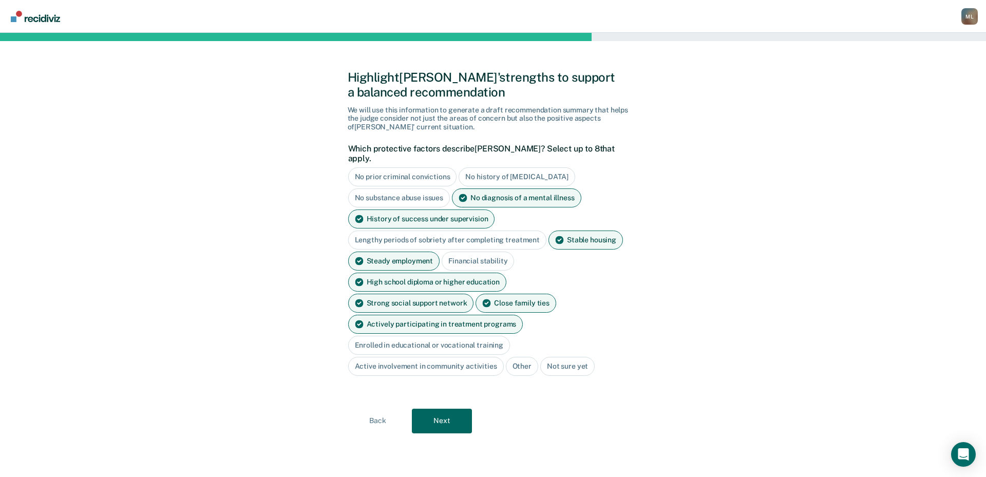 The height and width of the screenshot is (477, 986). What do you see at coordinates (447, 240) in the screenshot?
I see `div: Lengthy periods of sobriety after completing treatment` at bounding box center [447, 240].